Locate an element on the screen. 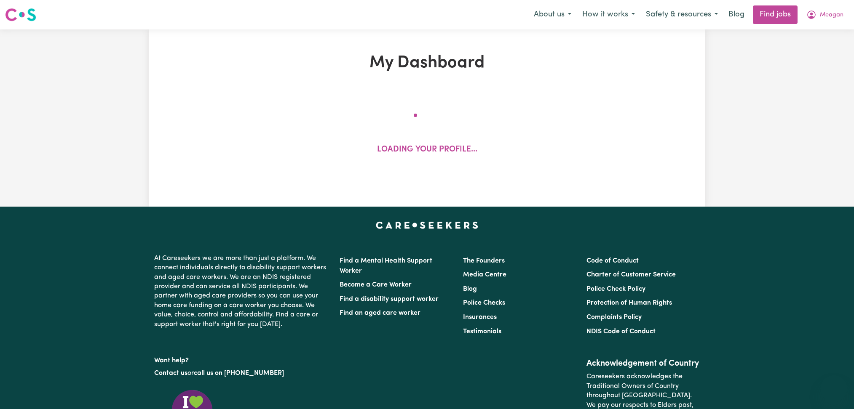 Image resolution: width=854 pixels, height=409 pixels. a: Media Centre is located at coordinates (484, 275).